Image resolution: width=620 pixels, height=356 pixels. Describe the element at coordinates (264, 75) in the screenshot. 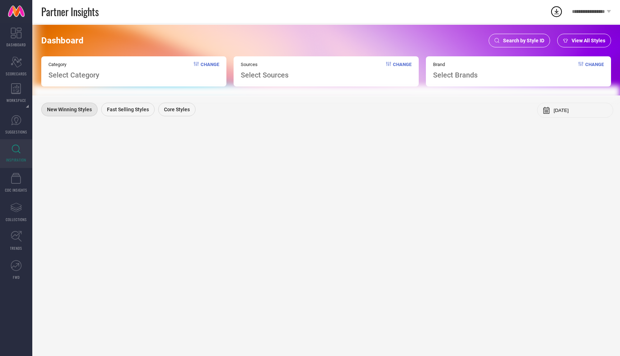

I see `span: Select Sources` at that location.